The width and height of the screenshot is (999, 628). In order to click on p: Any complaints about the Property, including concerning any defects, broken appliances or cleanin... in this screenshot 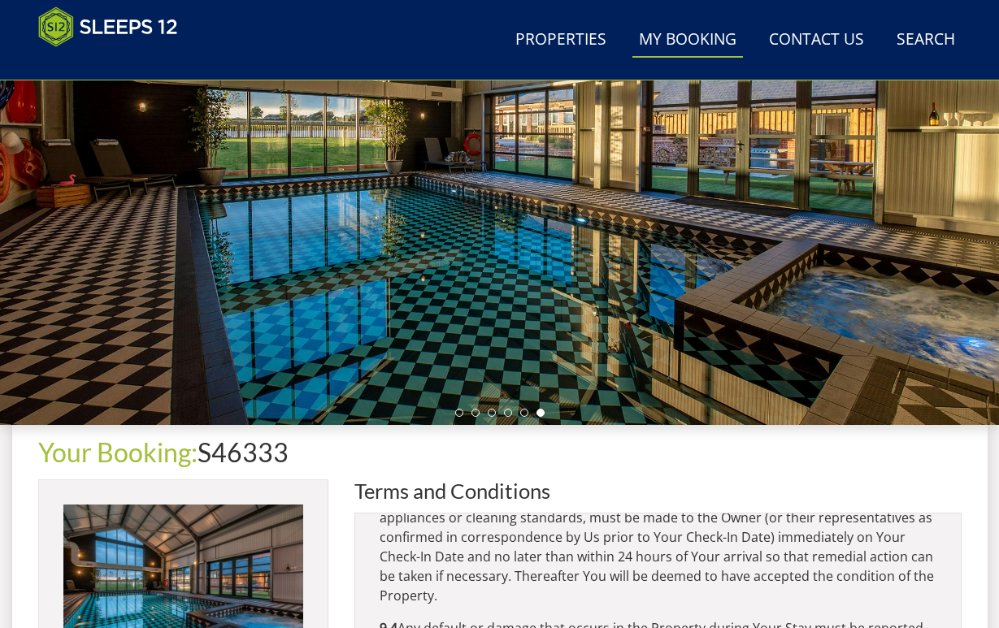, I will do `click(657, 547)`.